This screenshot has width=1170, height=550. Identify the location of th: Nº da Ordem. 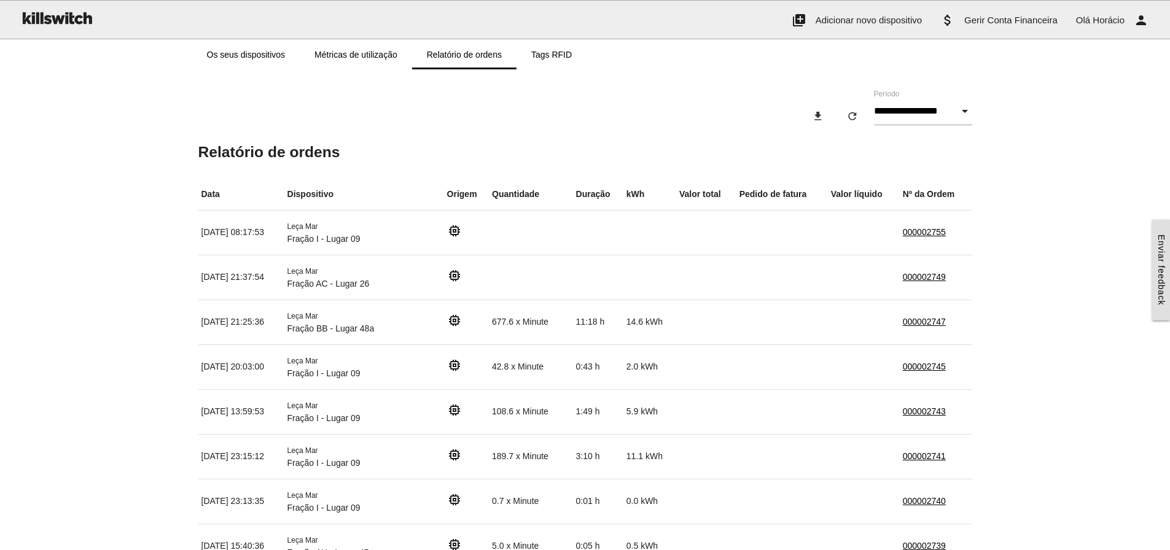
(936, 195).